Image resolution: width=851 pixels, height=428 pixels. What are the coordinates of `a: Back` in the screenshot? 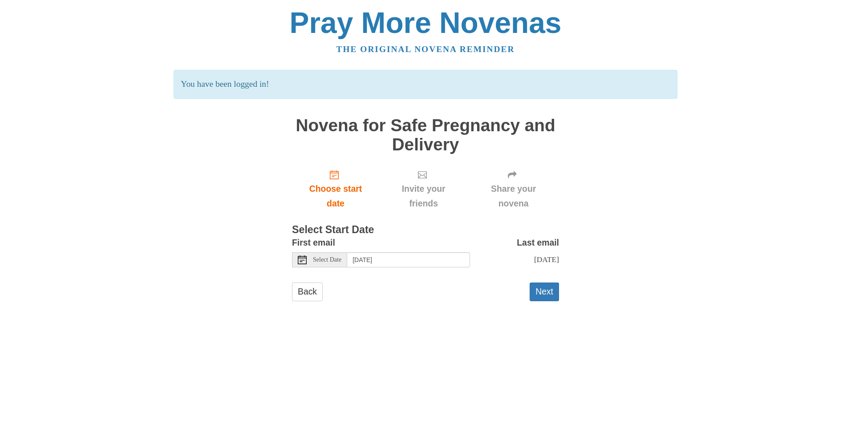 It's located at (307, 292).